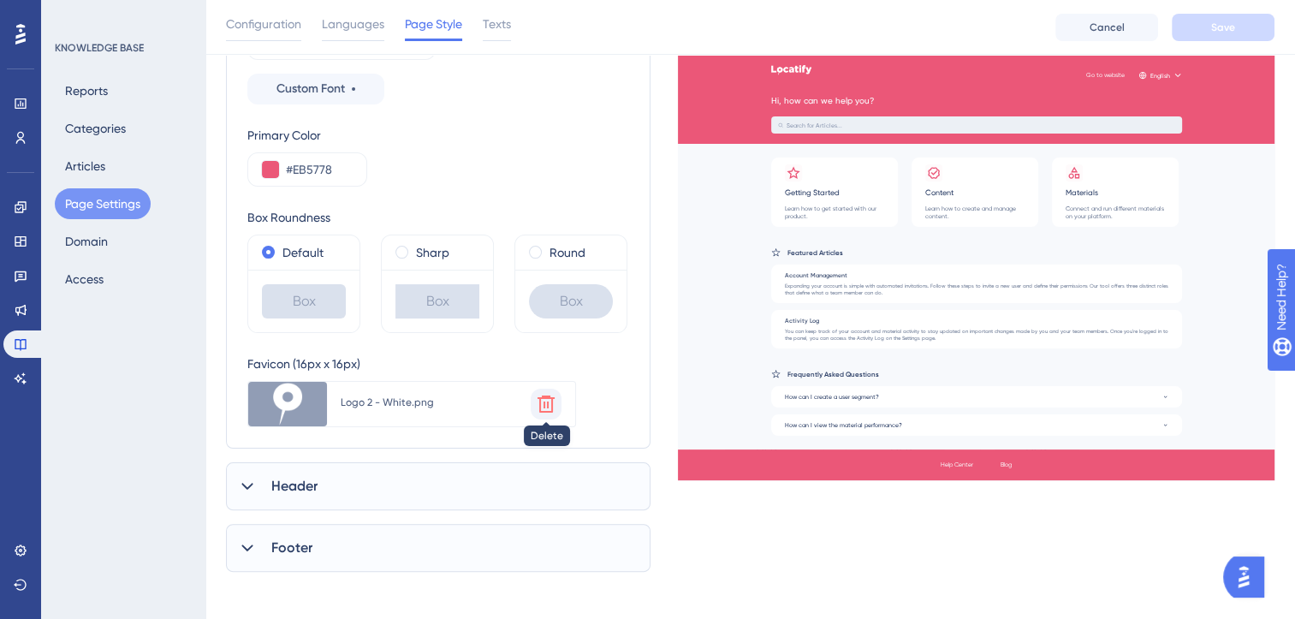 The image size is (1295, 619). Describe the element at coordinates (294, 486) in the screenshot. I see `span: Header` at that location.